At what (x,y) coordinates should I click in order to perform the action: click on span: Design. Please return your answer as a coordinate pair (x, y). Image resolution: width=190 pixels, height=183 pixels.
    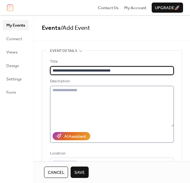
    Looking at the image, I should click on (13, 66).